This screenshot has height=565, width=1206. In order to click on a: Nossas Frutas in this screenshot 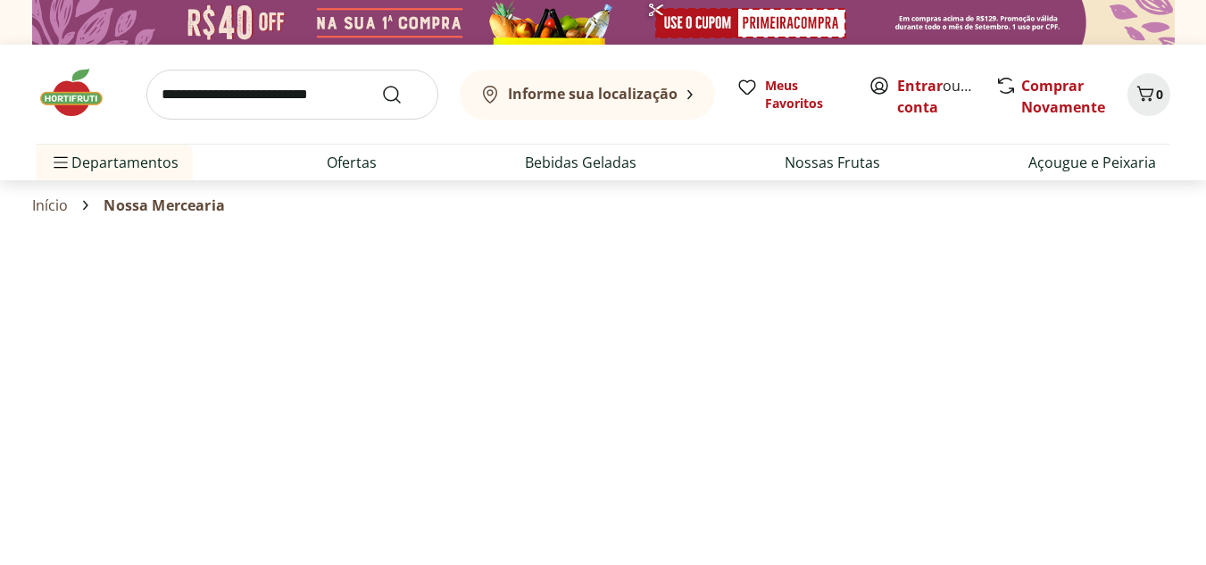, I will do `click(832, 163)`.